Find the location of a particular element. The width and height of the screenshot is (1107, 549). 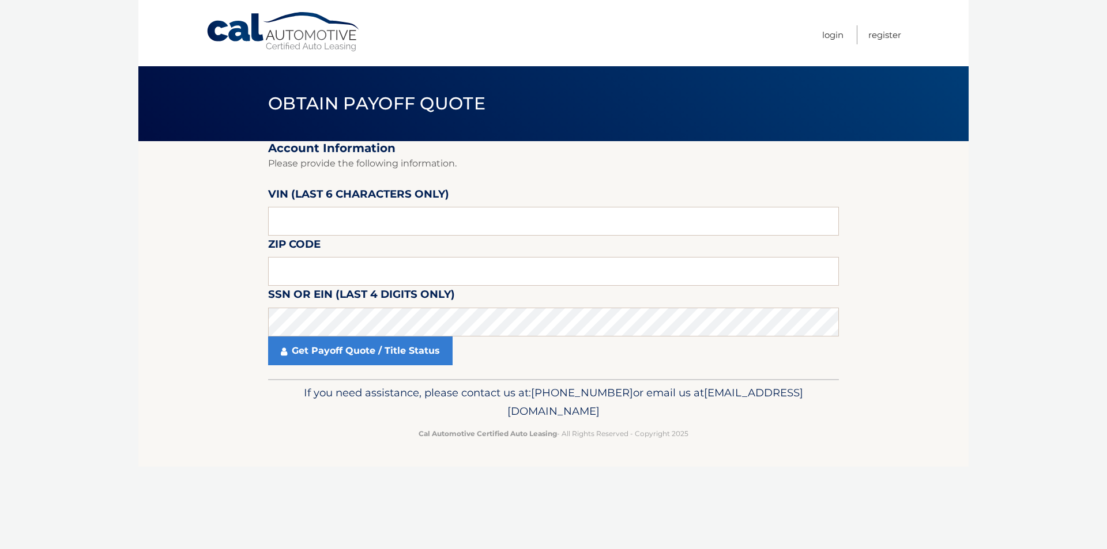

label: Zip Code is located at coordinates (294, 246).